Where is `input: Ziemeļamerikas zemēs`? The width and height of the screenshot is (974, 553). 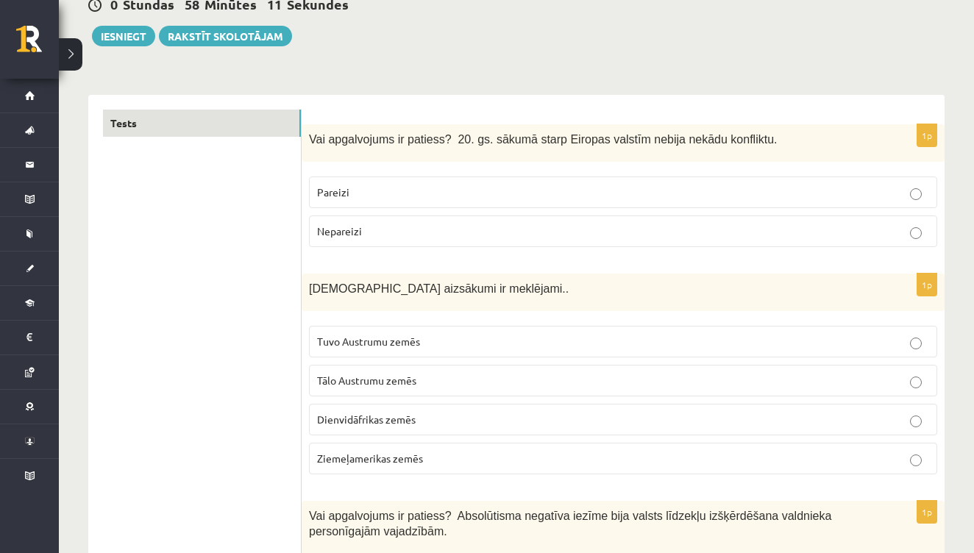 input: Ziemeļamerikas zemēs is located at coordinates (916, 461).